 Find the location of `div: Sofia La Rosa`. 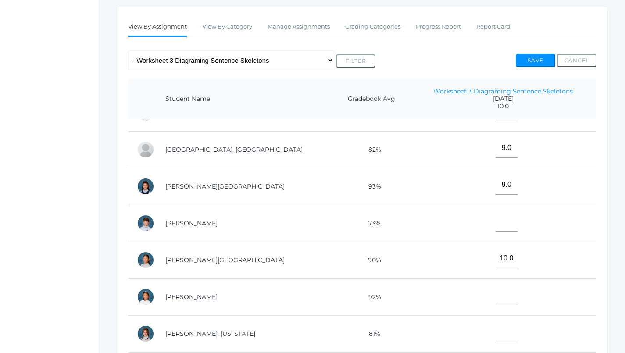

div: Sofia La Rosa is located at coordinates (146, 260).